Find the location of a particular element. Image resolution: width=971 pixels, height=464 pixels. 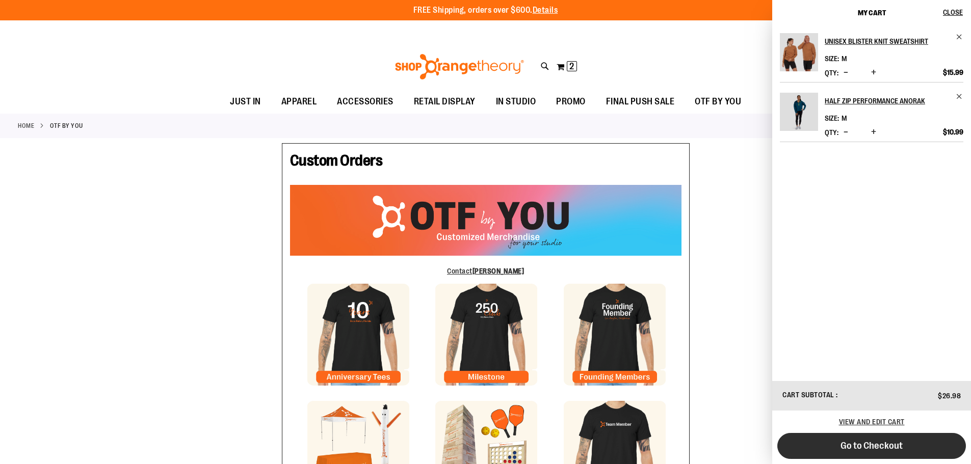

span: FINAL PUSH SALE is located at coordinates (640, 101).